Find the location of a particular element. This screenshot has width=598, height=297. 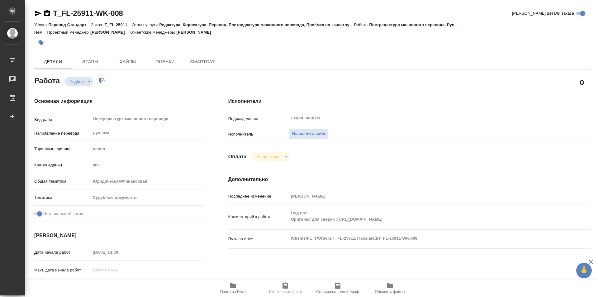

p: Тарифные единицы is located at coordinates (62, 149).